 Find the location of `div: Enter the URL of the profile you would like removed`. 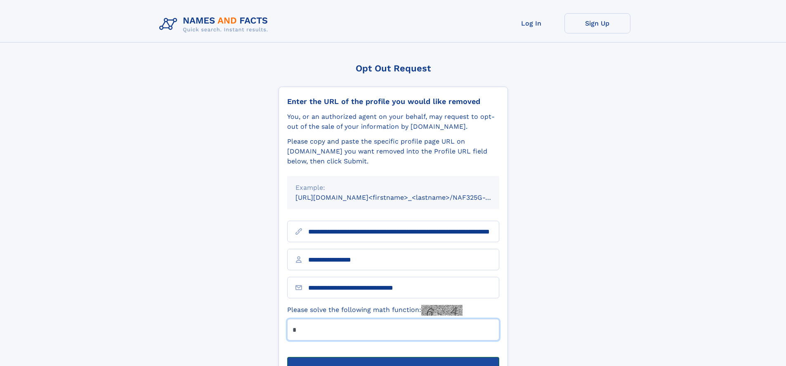

div: Enter the URL of the profile you would like removed is located at coordinates (393, 102).